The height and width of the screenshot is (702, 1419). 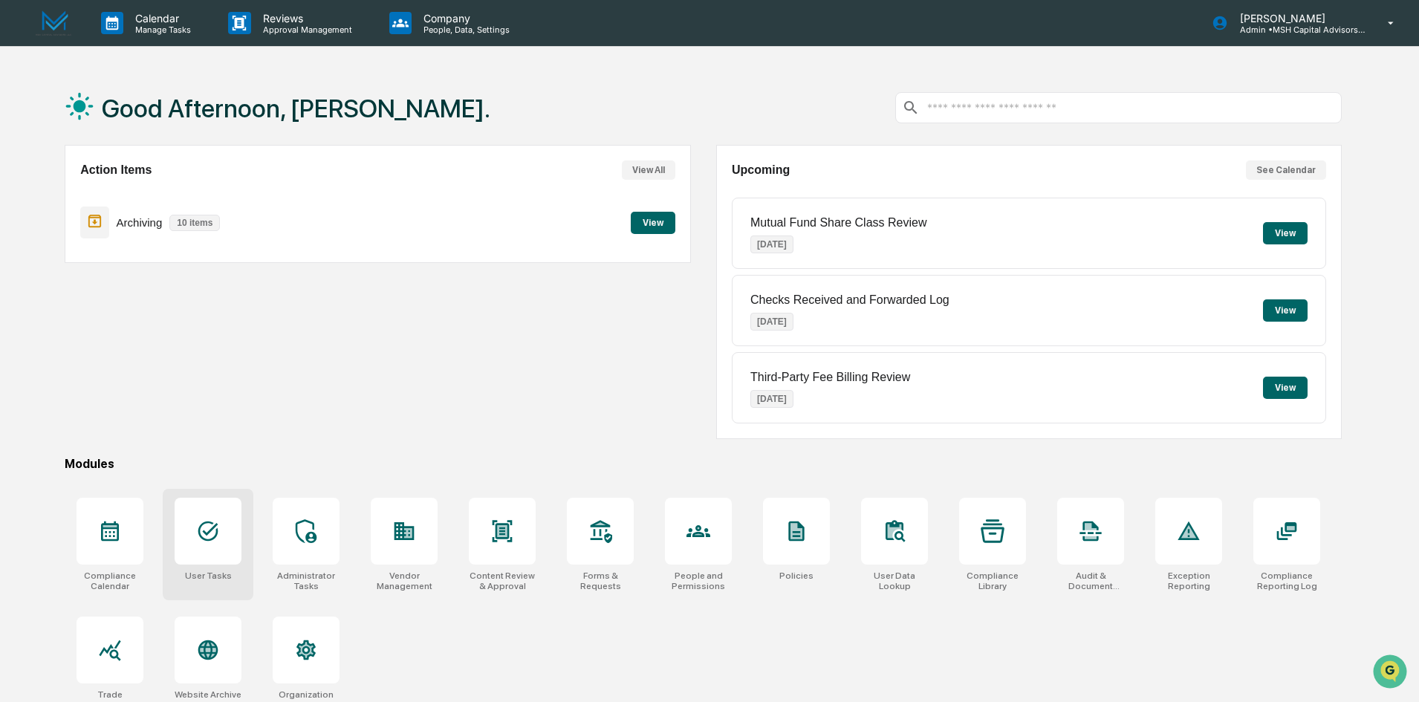 What do you see at coordinates (146, 195) in the screenshot?
I see `a: 🗄️Attestations` at bounding box center [146, 195].